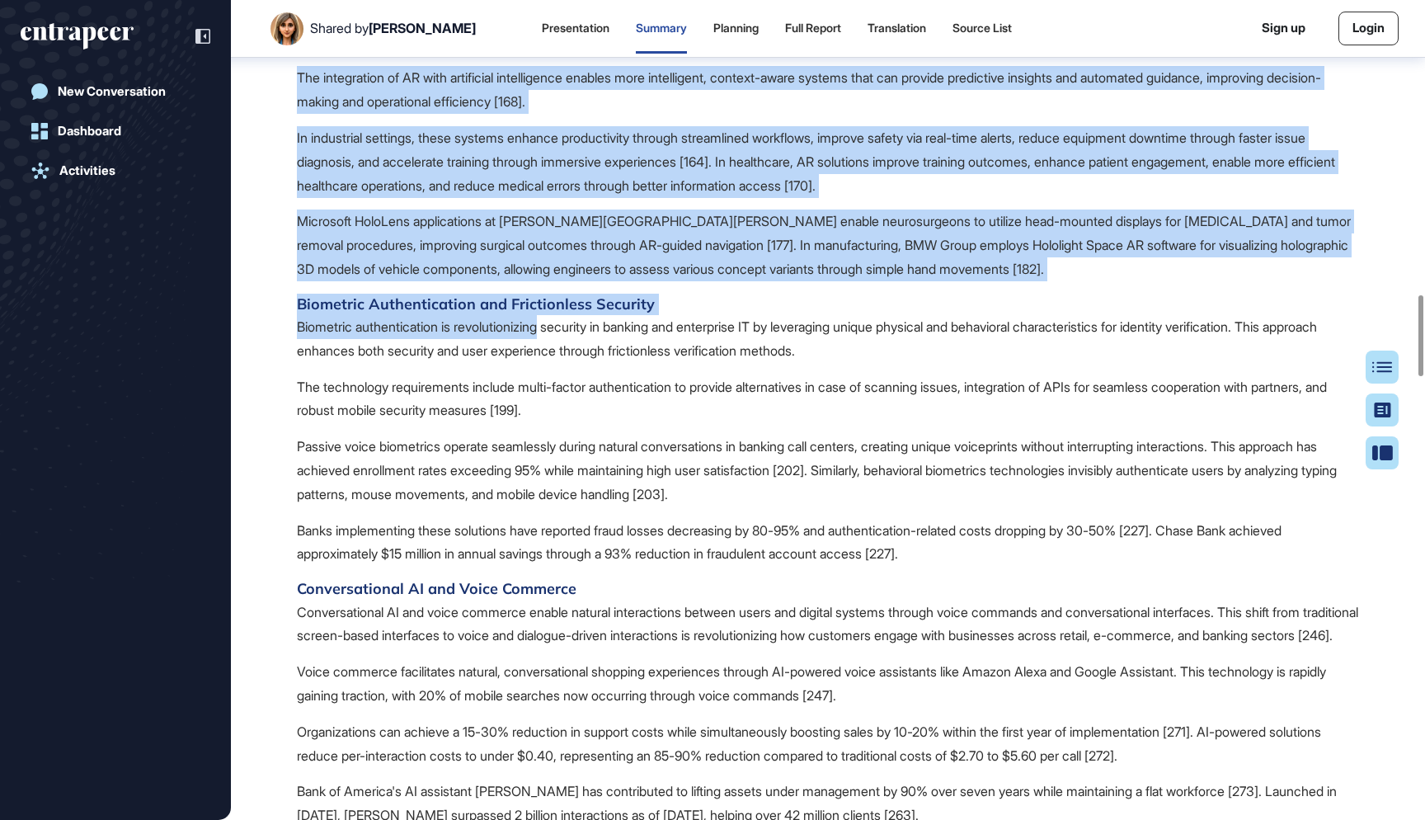  I want to click on div: Dashboard, so click(89, 131).